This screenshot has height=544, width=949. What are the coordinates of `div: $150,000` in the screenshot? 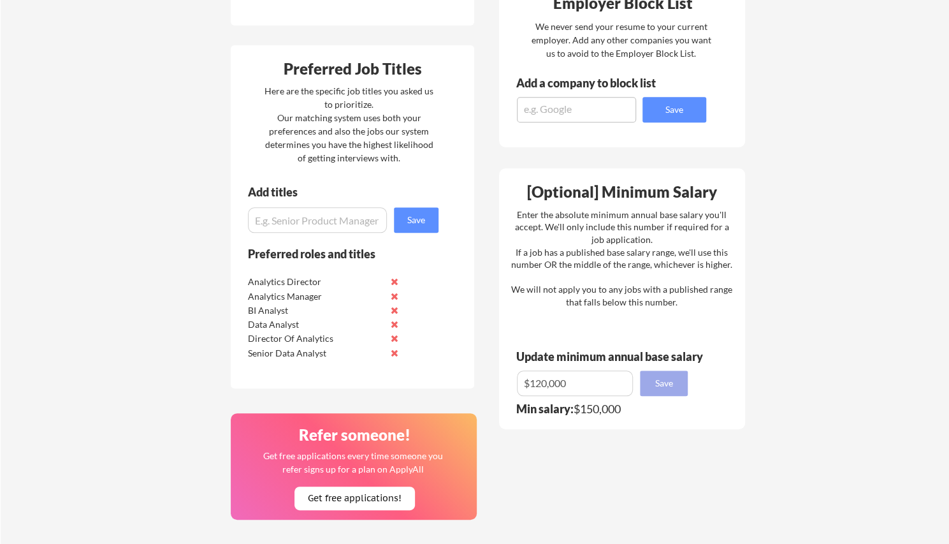 It's located at (606, 409).